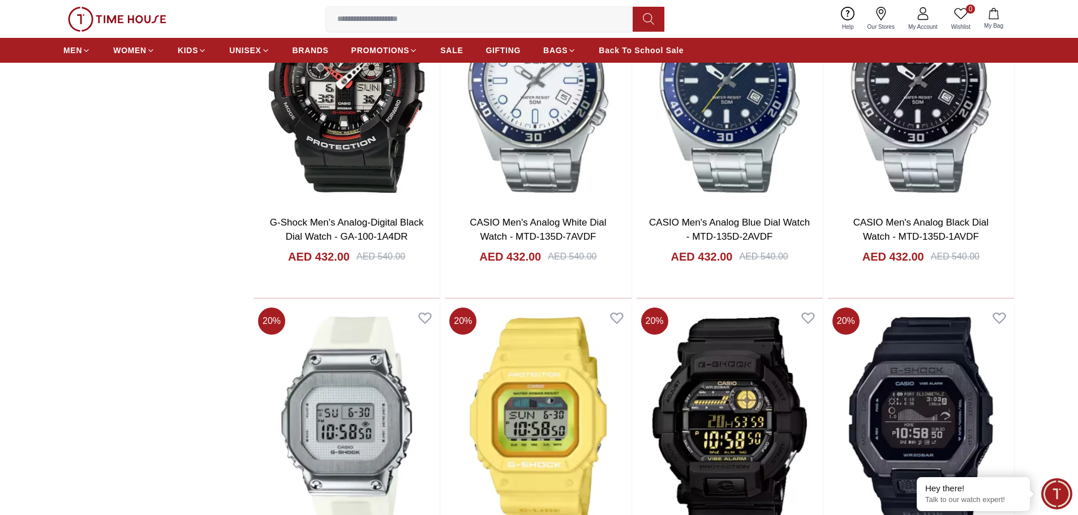  I want to click on span: WOMEN, so click(130, 50).